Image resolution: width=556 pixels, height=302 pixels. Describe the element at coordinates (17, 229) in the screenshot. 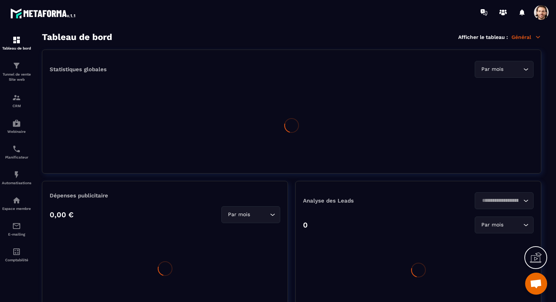

I see `a: emailemailE-mailing` at that location.